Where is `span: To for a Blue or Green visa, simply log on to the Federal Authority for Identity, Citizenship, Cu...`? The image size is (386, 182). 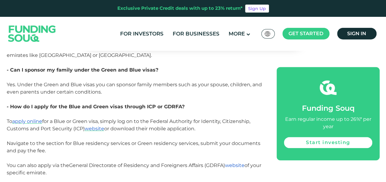
span: To for a Blue or Green visa, simply log on to the Federal Authority for Identity, Citizenship, Cu... is located at coordinates (134, 136).